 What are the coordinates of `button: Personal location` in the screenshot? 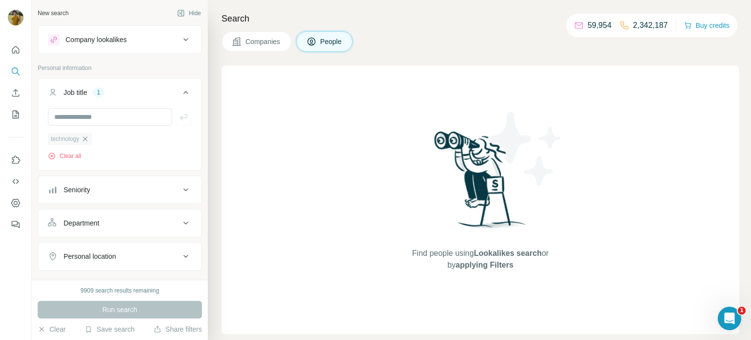 It's located at (120, 256).